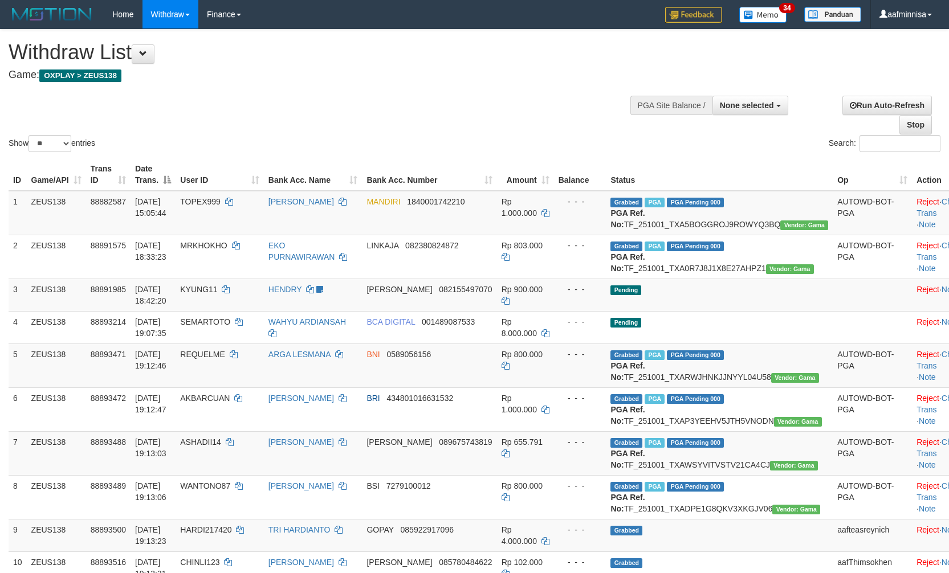 The height and width of the screenshot is (573, 949). Describe the element at coordinates (315, 52) in the screenshot. I see `h1: Withdraw List` at that location.